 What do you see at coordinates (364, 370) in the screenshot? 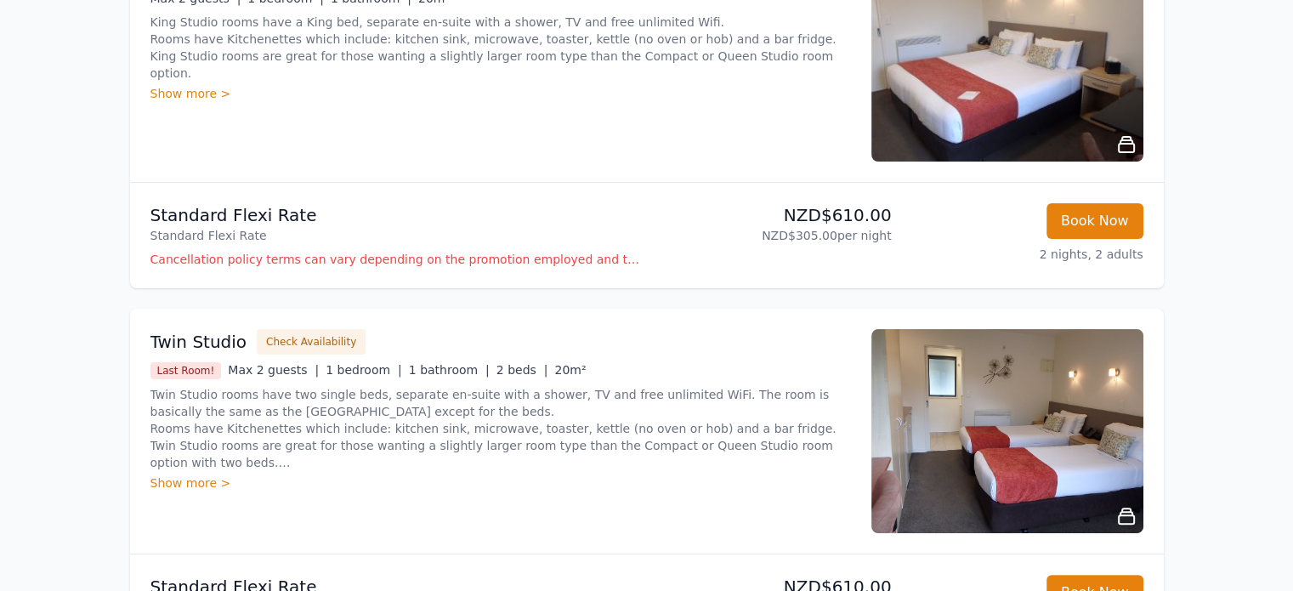
I see `span: 1 bedroom |` at bounding box center [364, 370].